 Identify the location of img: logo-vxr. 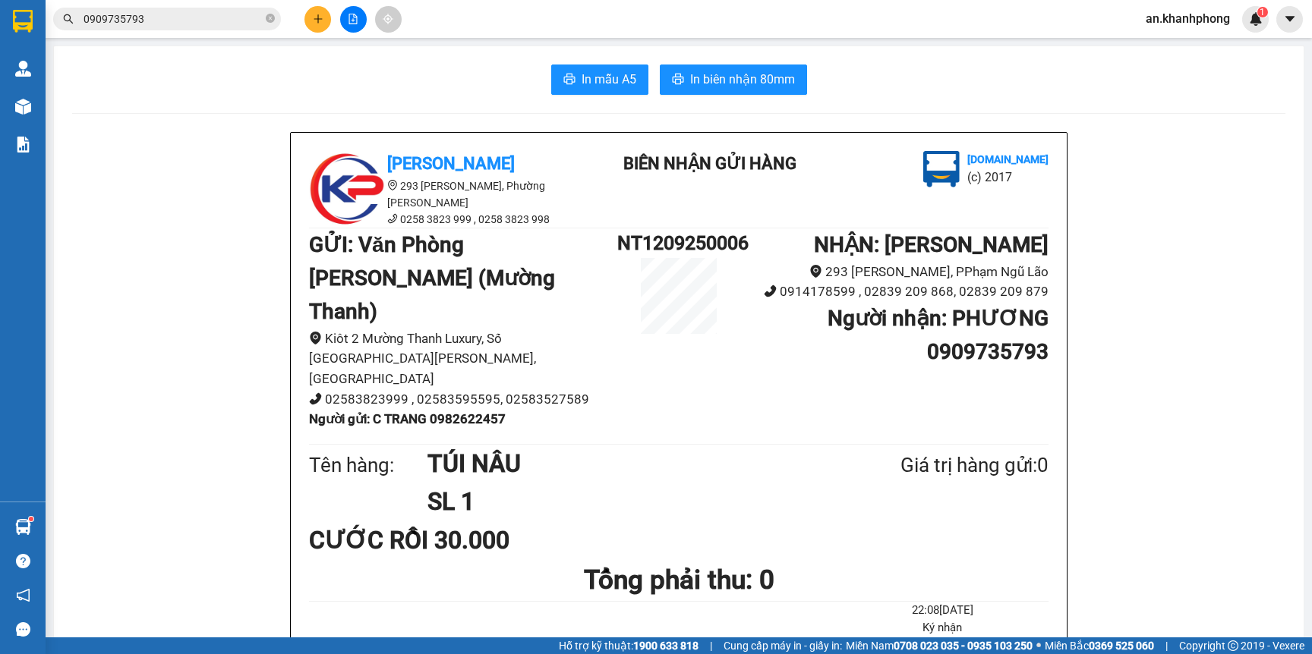
(23, 21).